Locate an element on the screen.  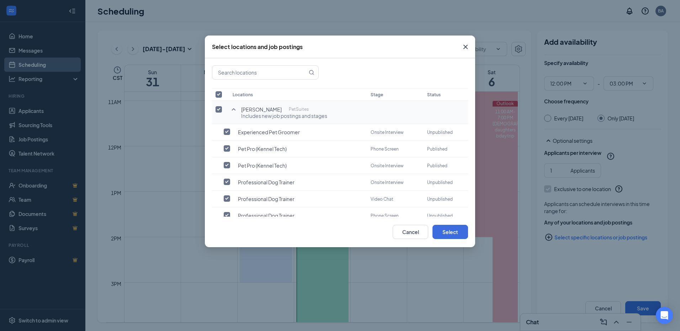
div: Select locations and job postings is located at coordinates (257, 47).